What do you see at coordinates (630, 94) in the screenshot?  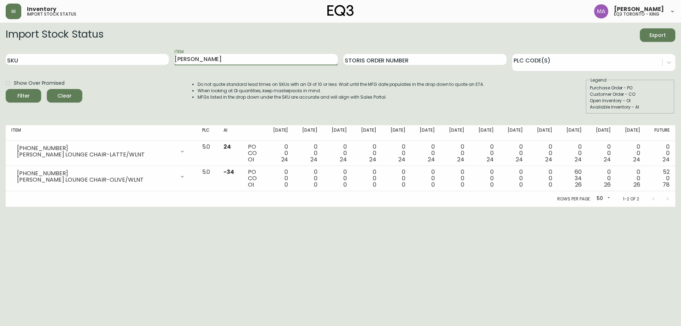 I see `div: Customer Order - CO` at bounding box center [630, 94].